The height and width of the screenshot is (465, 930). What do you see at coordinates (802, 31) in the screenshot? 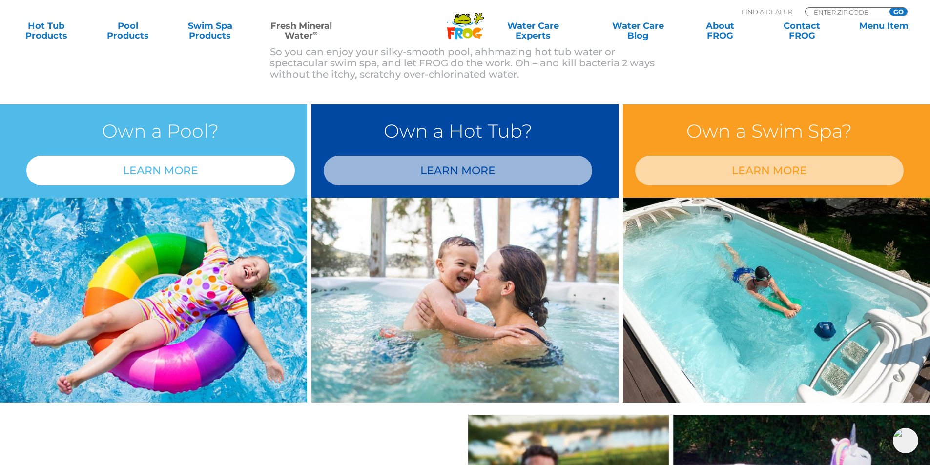
I see `a: ContactFROG` at bounding box center [802, 31].